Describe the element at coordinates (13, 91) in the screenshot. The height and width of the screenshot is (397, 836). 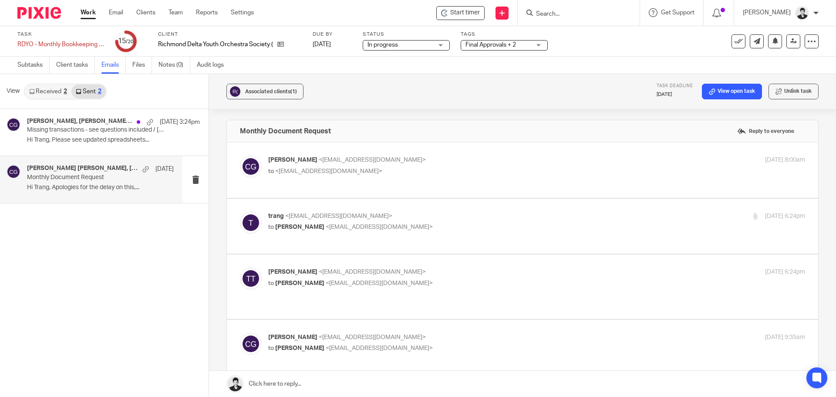
I see `span: View` at that location.